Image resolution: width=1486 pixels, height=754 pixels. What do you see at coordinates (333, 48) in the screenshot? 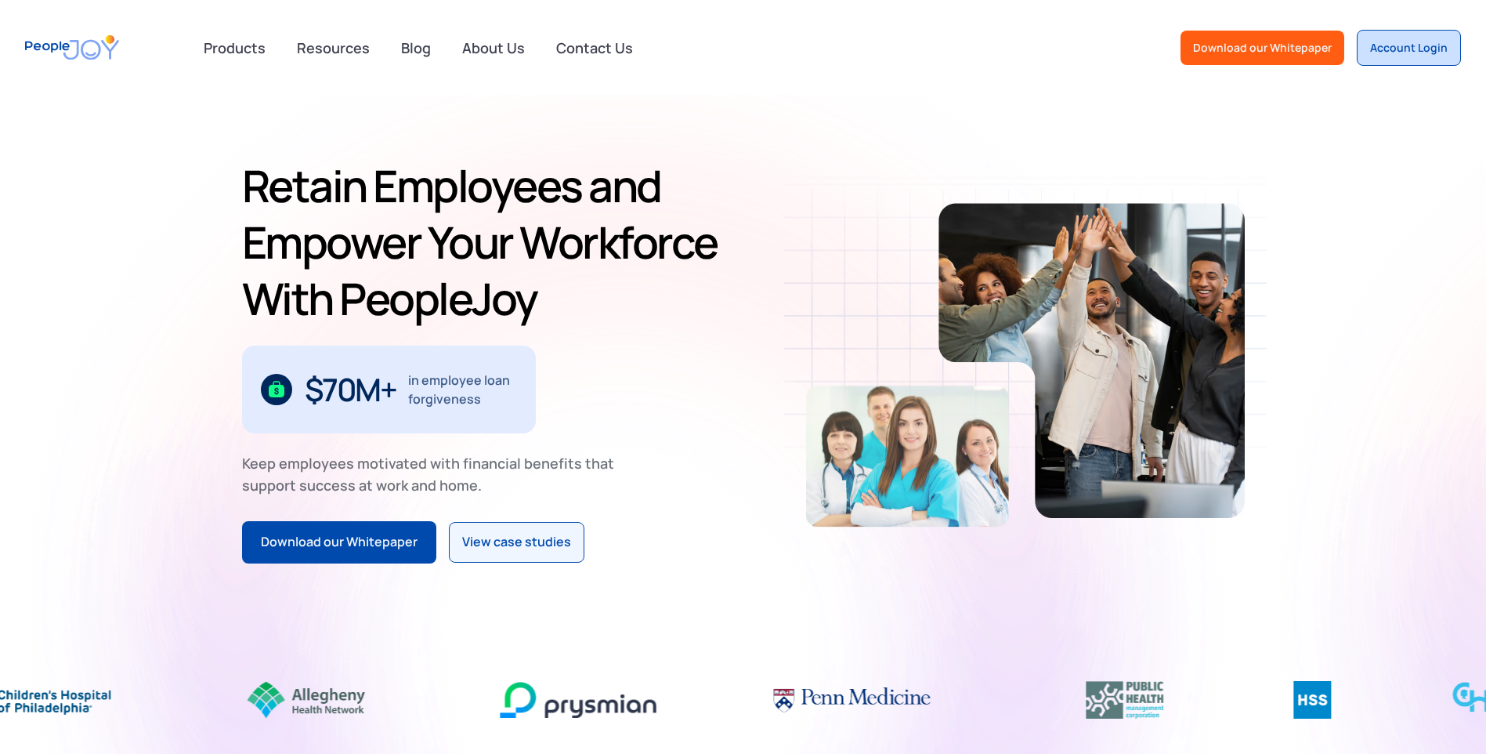
I see `a: Resources` at bounding box center [333, 48].